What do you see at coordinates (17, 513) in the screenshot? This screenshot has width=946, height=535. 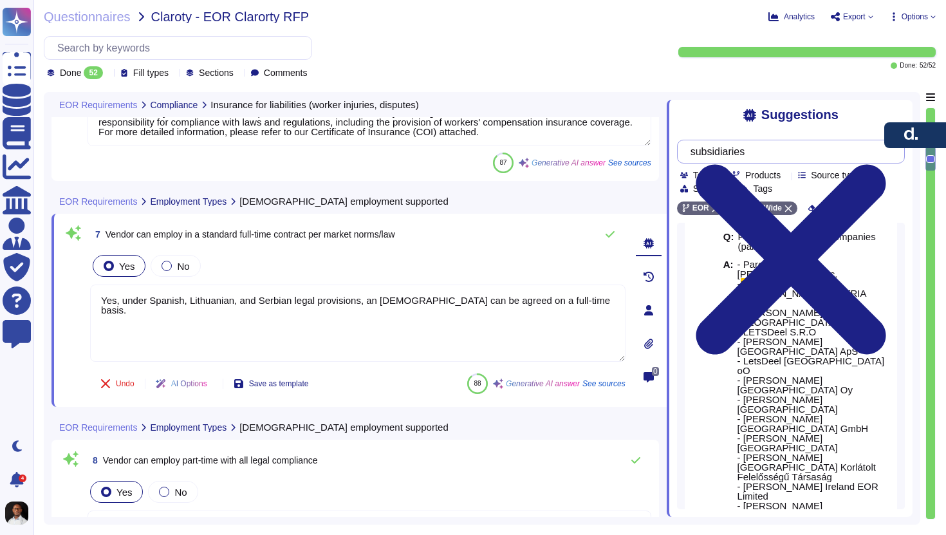 I see `img: user` at bounding box center [17, 513].